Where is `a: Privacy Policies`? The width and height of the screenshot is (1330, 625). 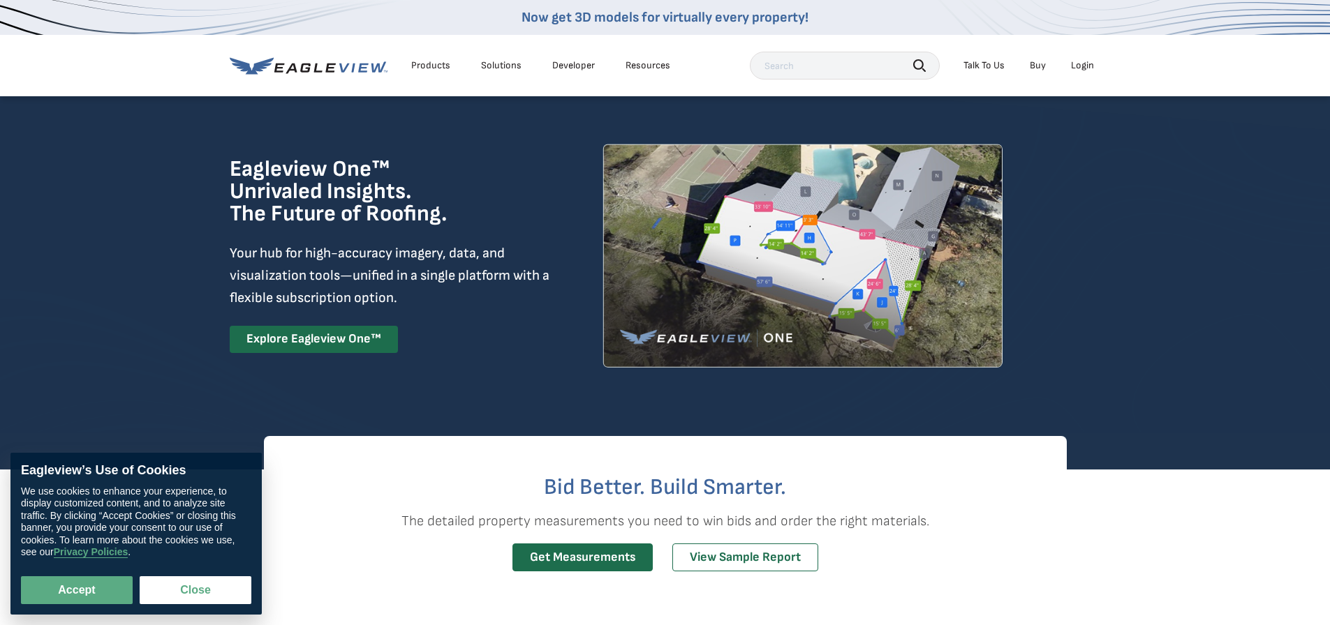
a: Privacy Policies is located at coordinates (91, 553).